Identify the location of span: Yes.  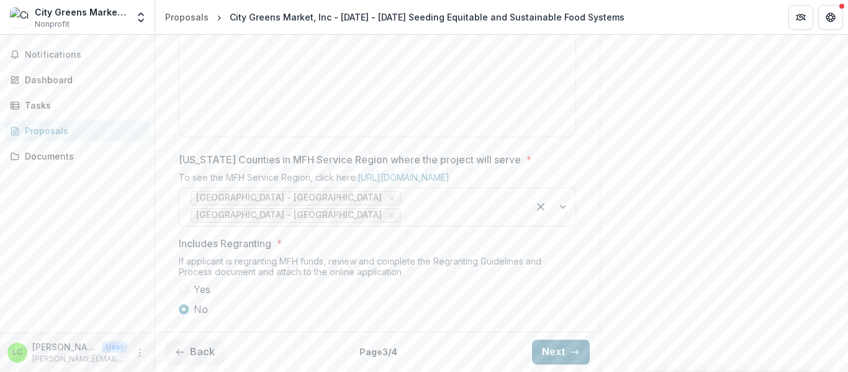
(202, 289).